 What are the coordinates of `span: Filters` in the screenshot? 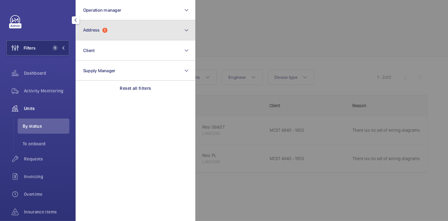 It's located at (30, 48).